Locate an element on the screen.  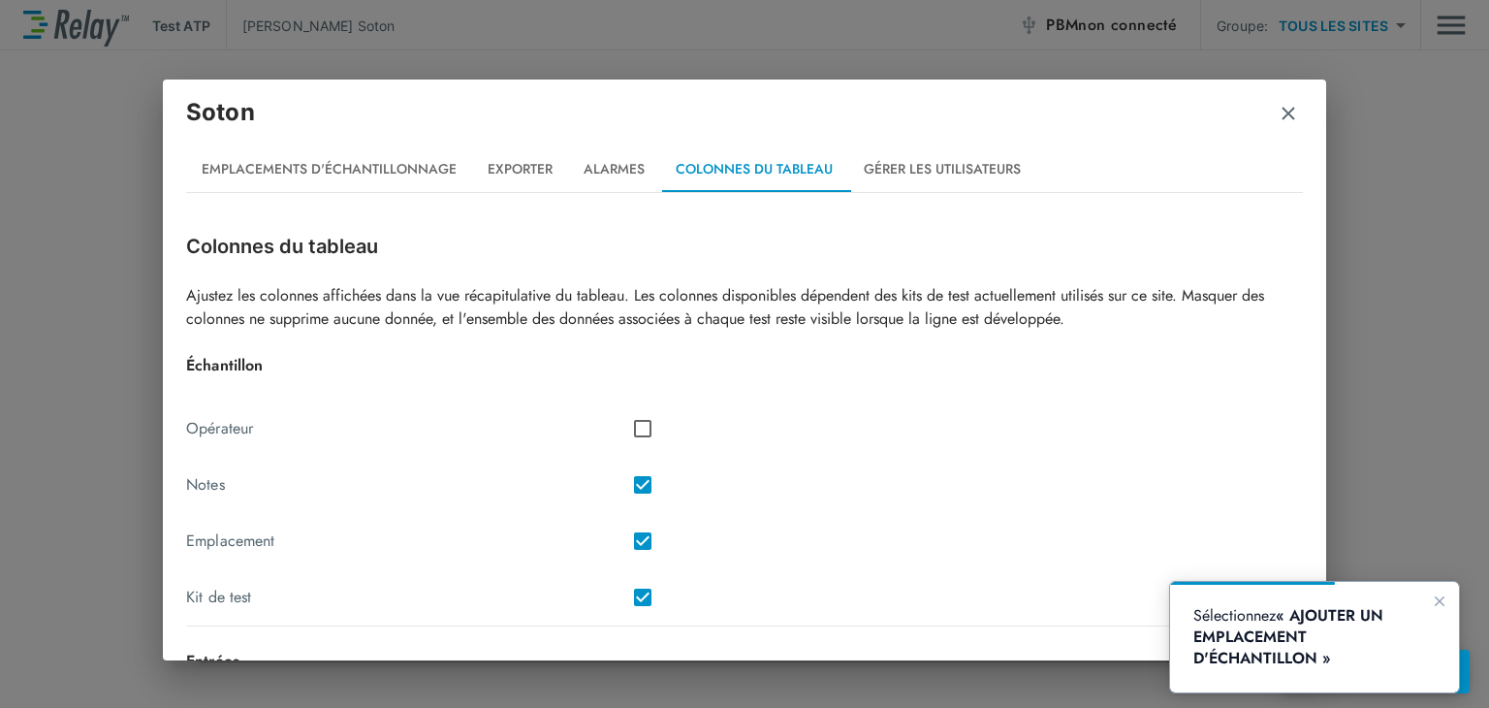
font: Soton is located at coordinates (220, 112).